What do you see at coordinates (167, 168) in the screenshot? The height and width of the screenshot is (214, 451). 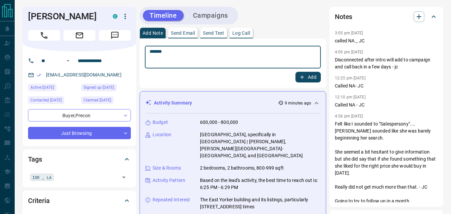 I see `p: Size & Rooms` at bounding box center [167, 168].